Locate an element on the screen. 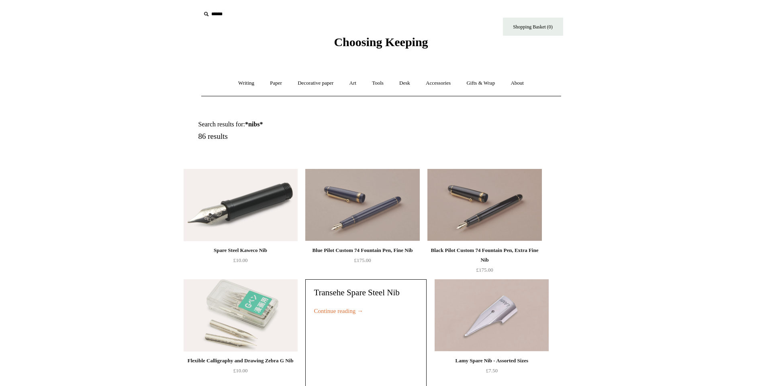  a: Black Pilot Custom 74 Fountain Pen, Extra Fine Nib Black Pilot Custom 74 Fountain Pen, Extra Fine... is located at coordinates (485, 205).